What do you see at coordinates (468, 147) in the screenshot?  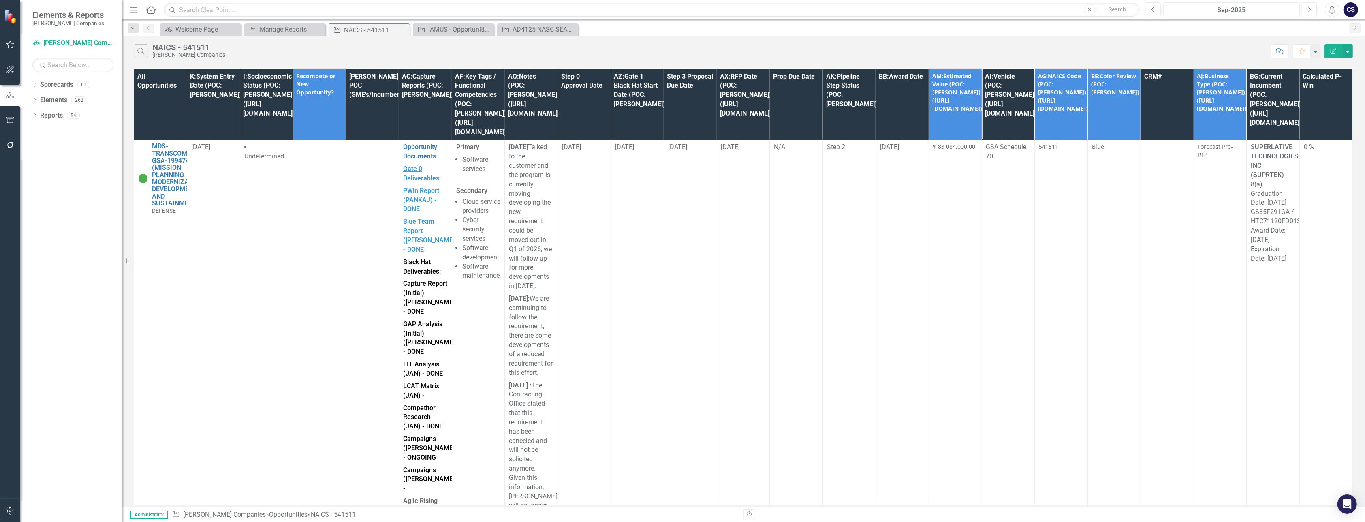 I see `strong: Primary` at bounding box center [468, 147].